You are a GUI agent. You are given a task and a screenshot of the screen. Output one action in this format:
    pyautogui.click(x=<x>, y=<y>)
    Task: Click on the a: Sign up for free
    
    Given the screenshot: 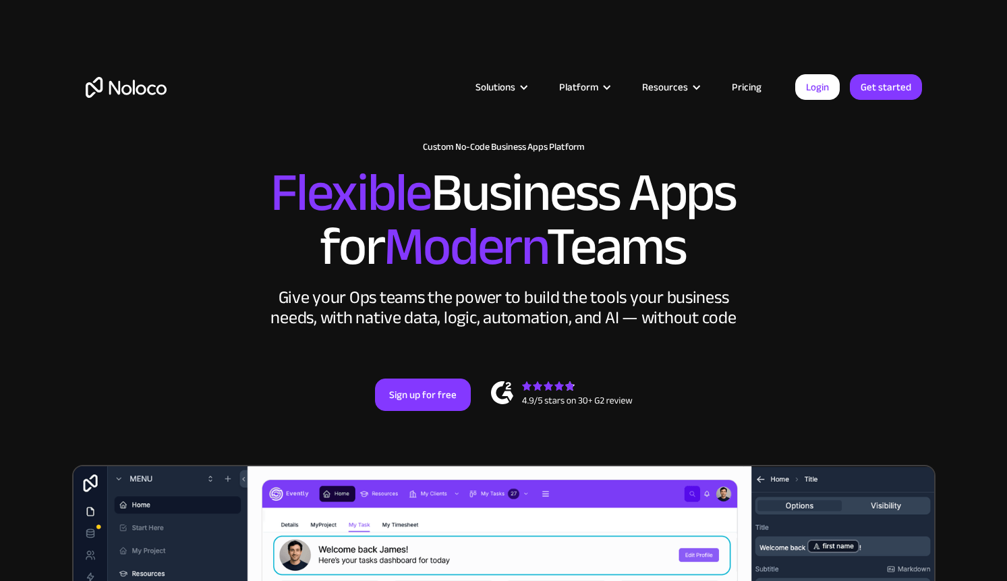 What is the action you would take?
    pyautogui.click(x=423, y=394)
    